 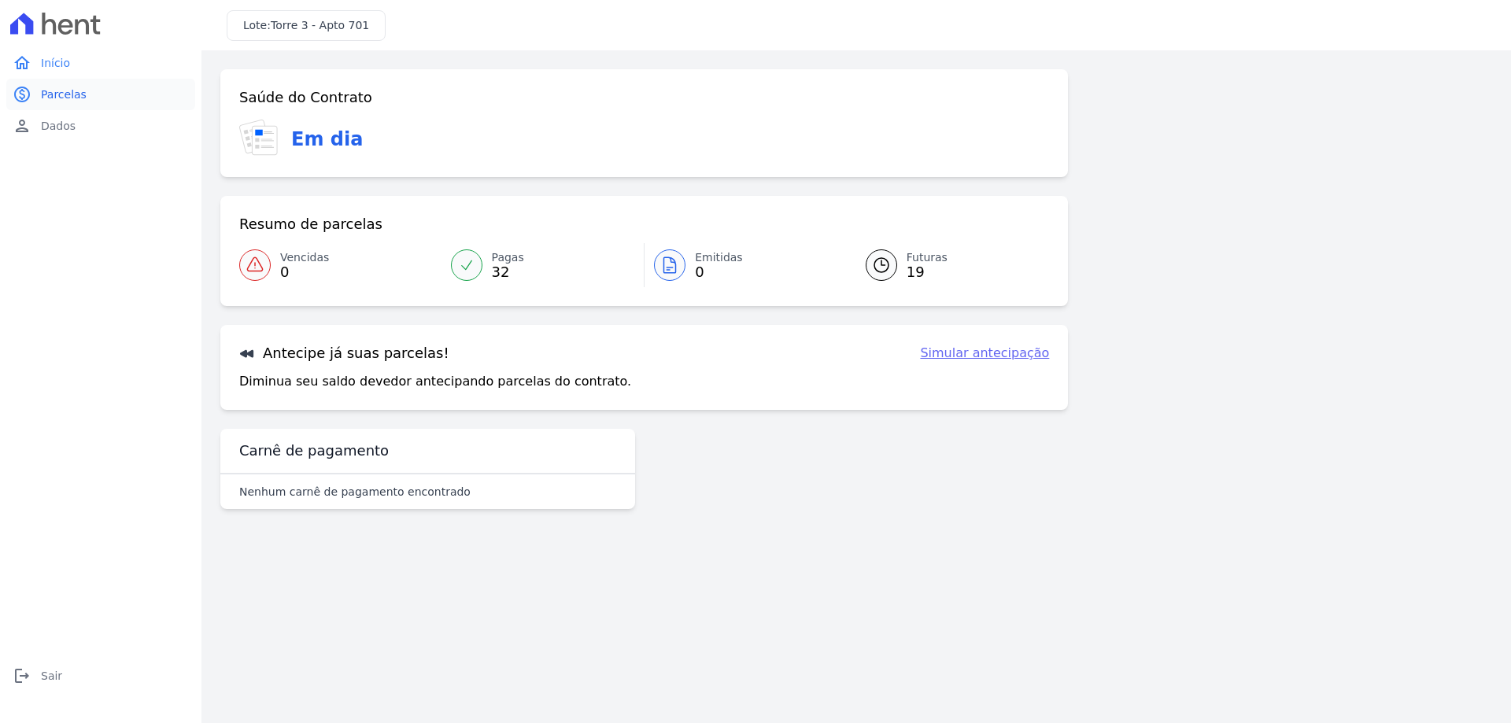 I want to click on span: Início, so click(x=55, y=63).